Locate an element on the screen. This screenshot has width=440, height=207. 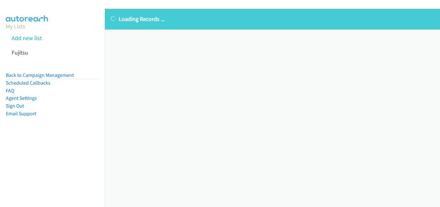
a: Scheduled Callbacks is located at coordinates (28, 83).